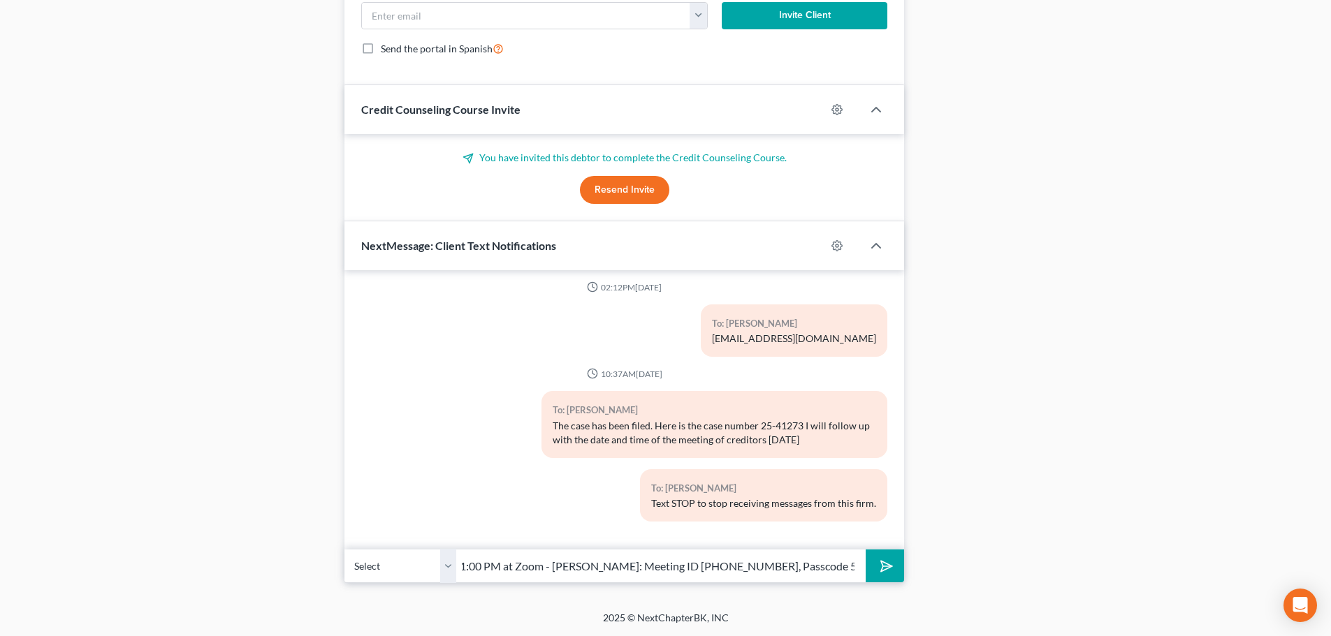 This screenshot has width=1331, height=636. Describe the element at coordinates (1300, 606) in the screenshot. I see `div: Open Intercom Messenger` at that location.